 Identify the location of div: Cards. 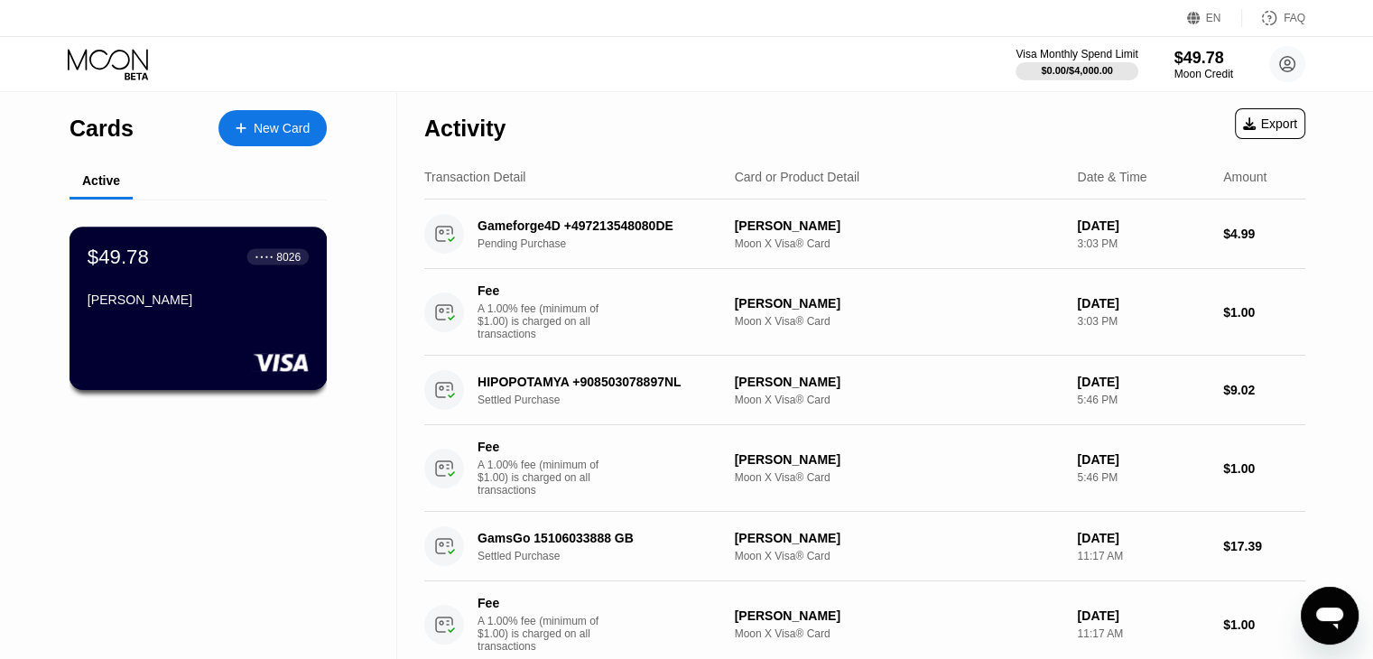
(101, 128).